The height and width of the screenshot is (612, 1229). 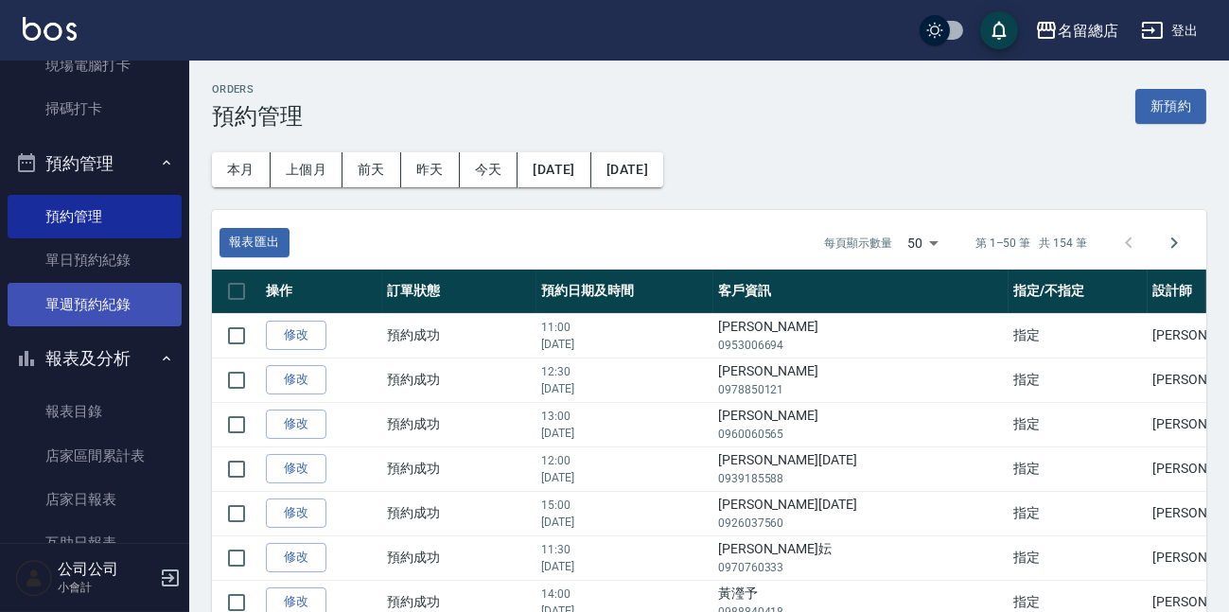 I want to click on th: 操作, so click(x=322, y=291).